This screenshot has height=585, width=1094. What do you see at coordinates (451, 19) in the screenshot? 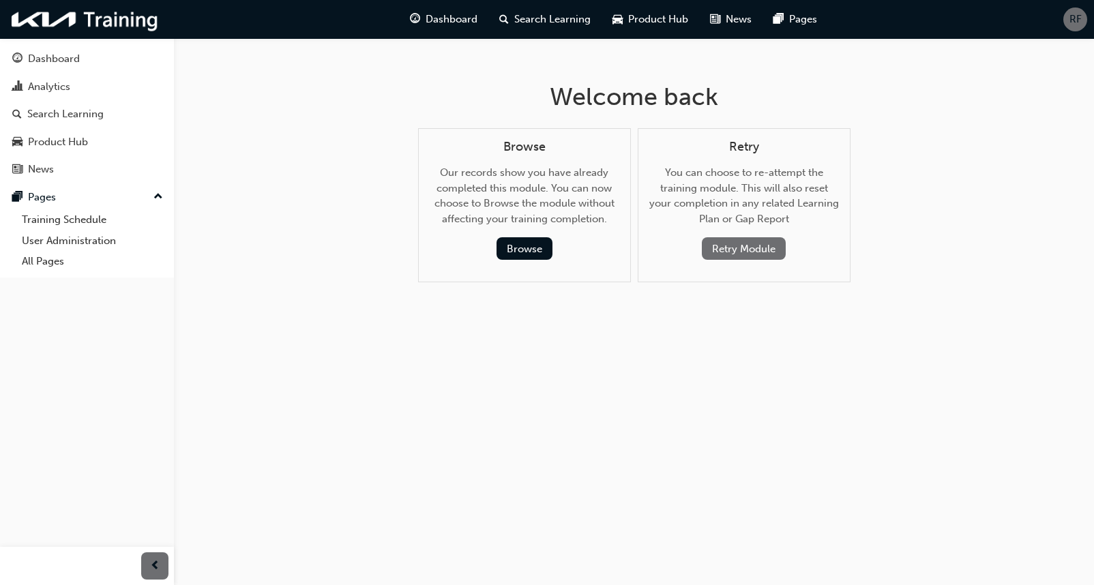
I see `span: Dashboard` at bounding box center [451, 19].